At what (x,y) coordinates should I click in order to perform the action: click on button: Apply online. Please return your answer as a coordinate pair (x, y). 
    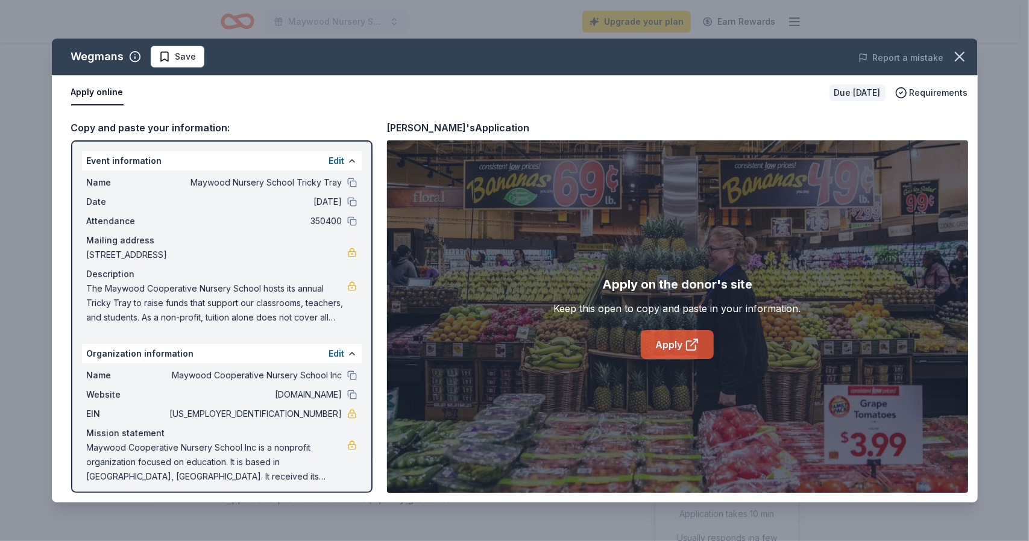
    Looking at the image, I should click on (97, 93).